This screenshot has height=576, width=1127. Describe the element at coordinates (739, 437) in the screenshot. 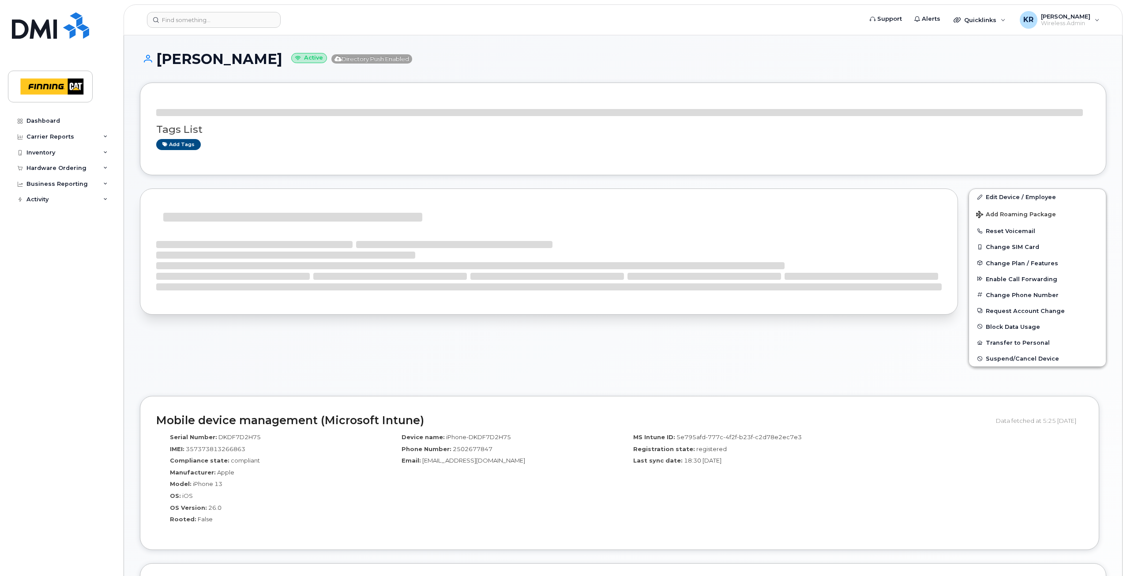

I see `span: 5e795afd-777c-4f2f-b23f-c2d78e2ec7e3` at that location.